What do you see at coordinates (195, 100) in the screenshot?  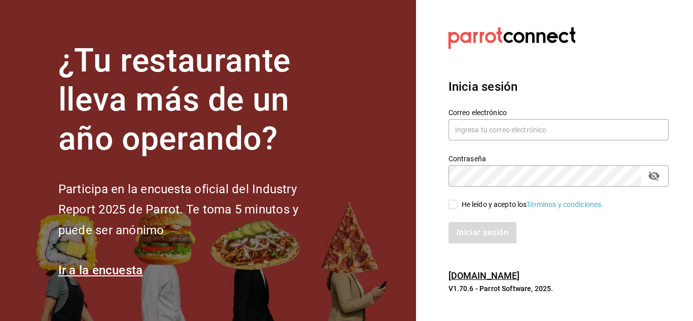 I see `h1: ¿Tu restaurante lleva más de un año operando?` at bounding box center [195, 100].